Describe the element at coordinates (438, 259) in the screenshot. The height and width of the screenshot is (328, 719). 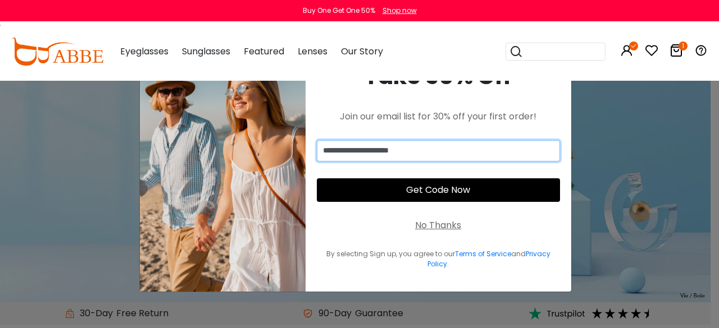
I see `div: By selecting Sign up, you agree to our and .` at that location.